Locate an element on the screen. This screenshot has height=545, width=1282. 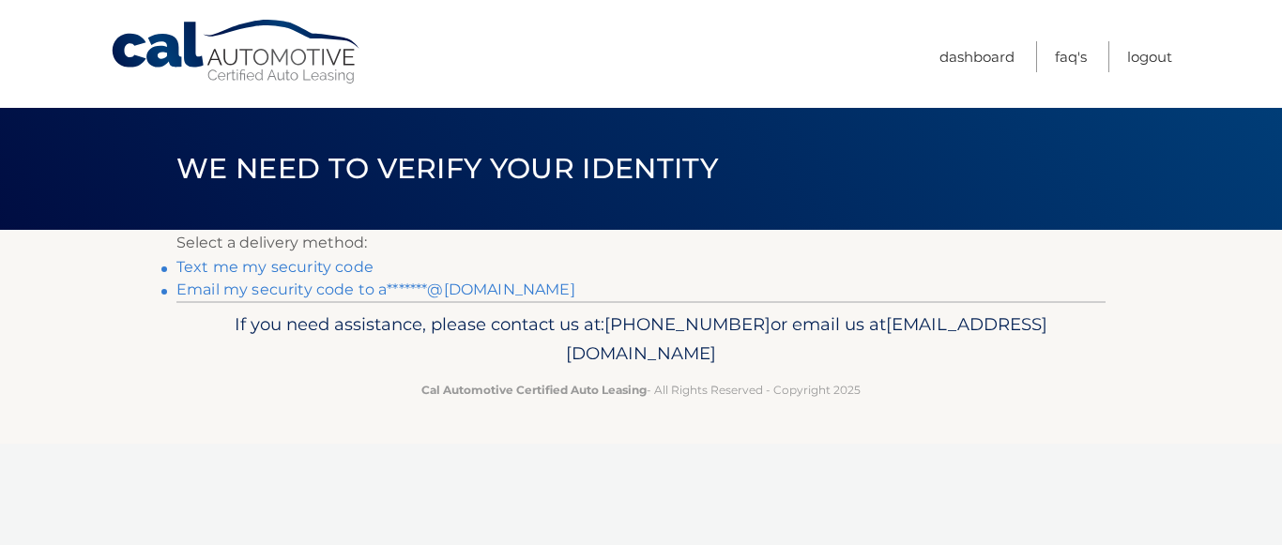
p: Select a delivery method: is located at coordinates (641, 243).